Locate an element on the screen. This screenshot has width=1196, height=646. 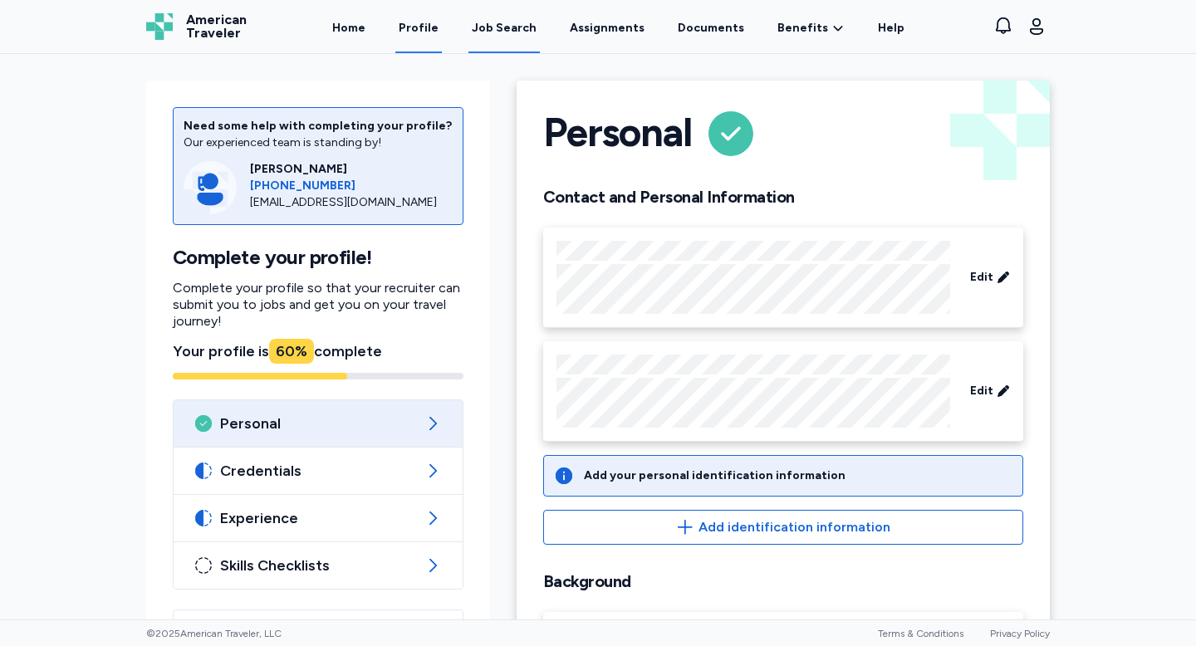
p: Complete your profile so that your recruiter can submit you to jobs and get you on your travel jo... is located at coordinates (318, 305).